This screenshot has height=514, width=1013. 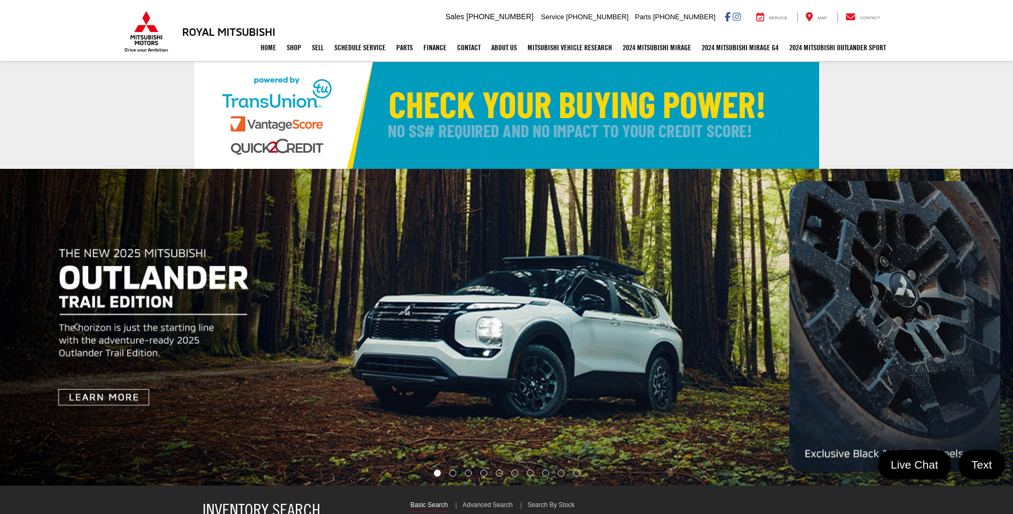 What do you see at coordinates (504, 48) in the screenshot?
I see `a: About Us` at bounding box center [504, 48].